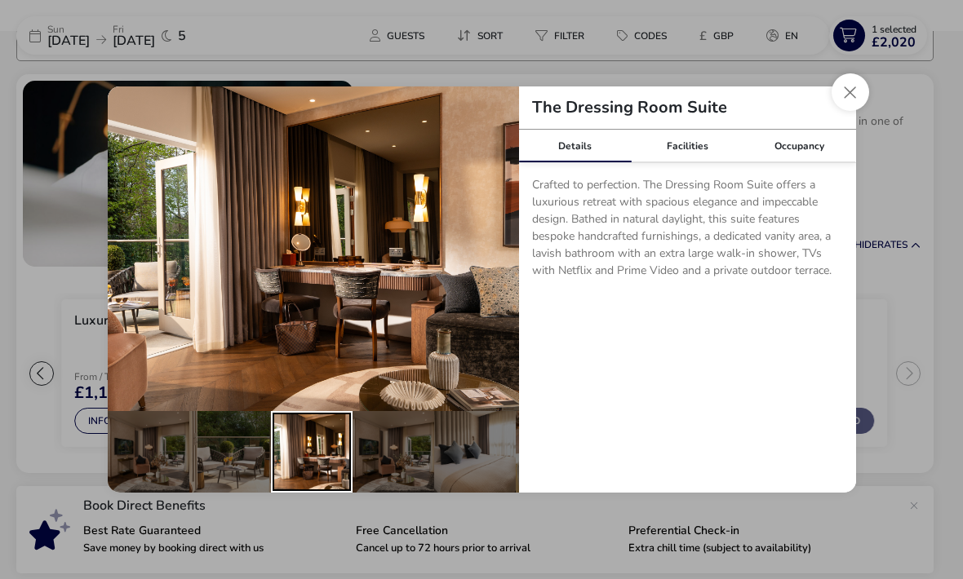 Image resolution: width=963 pixels, height=579 pixels. I want to click on p: Crafted to perfection. The Dressing Room Suite offers a luxurious retreat with spacious elegance ..., so click(687, 231).